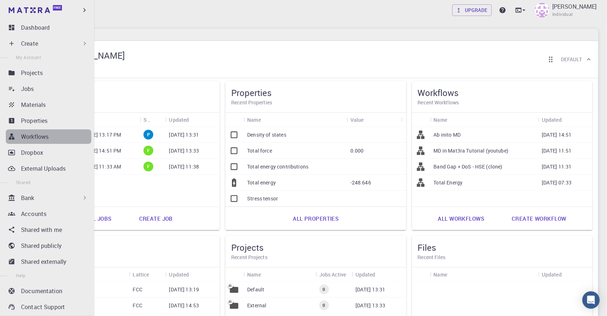 The image size is (607, 316). I want to click on h6: Default, so click(571, 59).